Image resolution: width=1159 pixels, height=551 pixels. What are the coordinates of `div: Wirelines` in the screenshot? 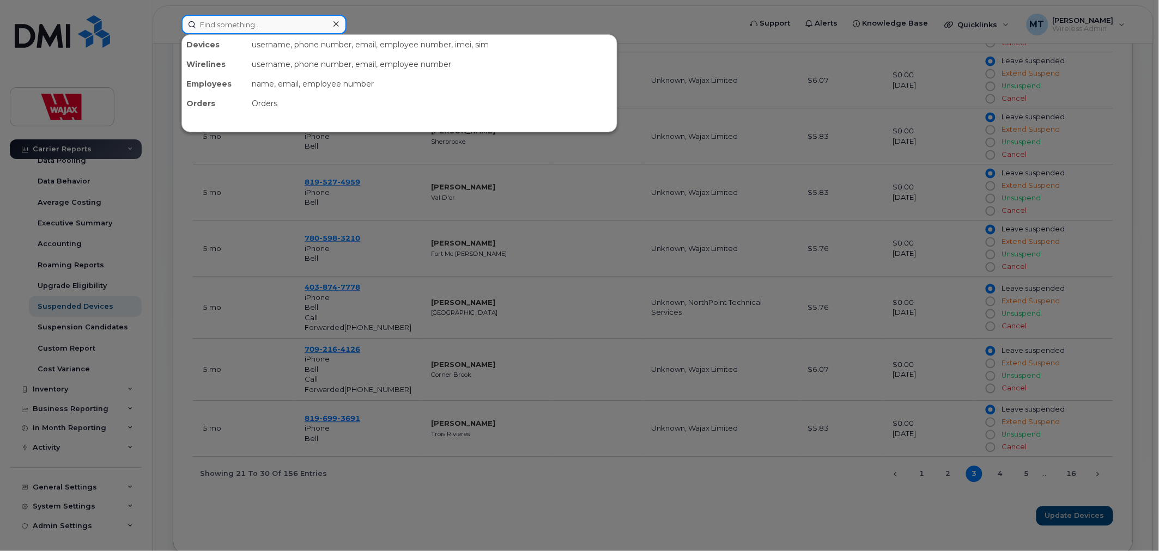 It's located at (215, 64).